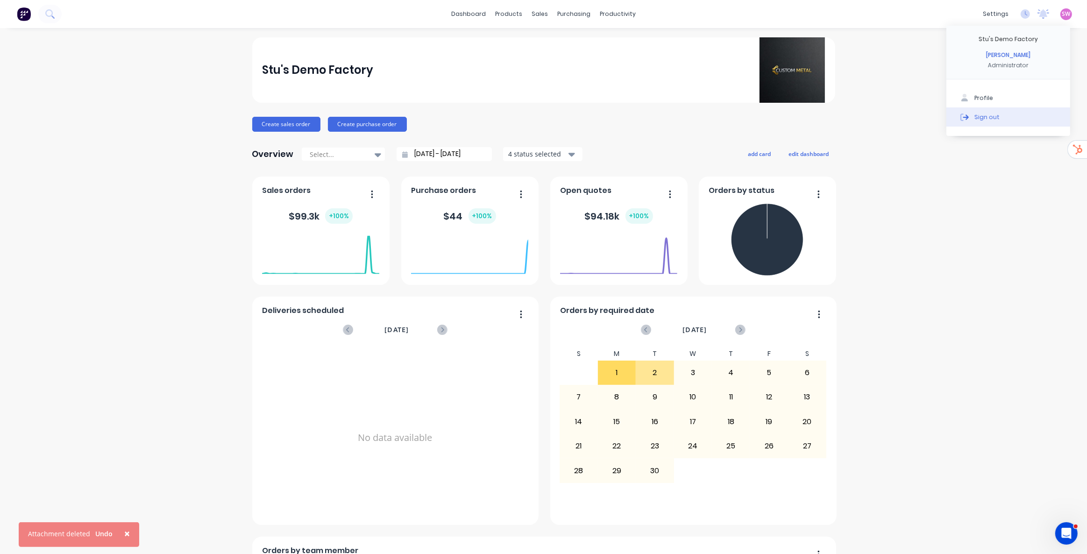 The image size is (1087, 554). What do you see at coordinates (1008, 98) in the screenshot?
I see `button: Profile` at bounding box center [1008, 98].